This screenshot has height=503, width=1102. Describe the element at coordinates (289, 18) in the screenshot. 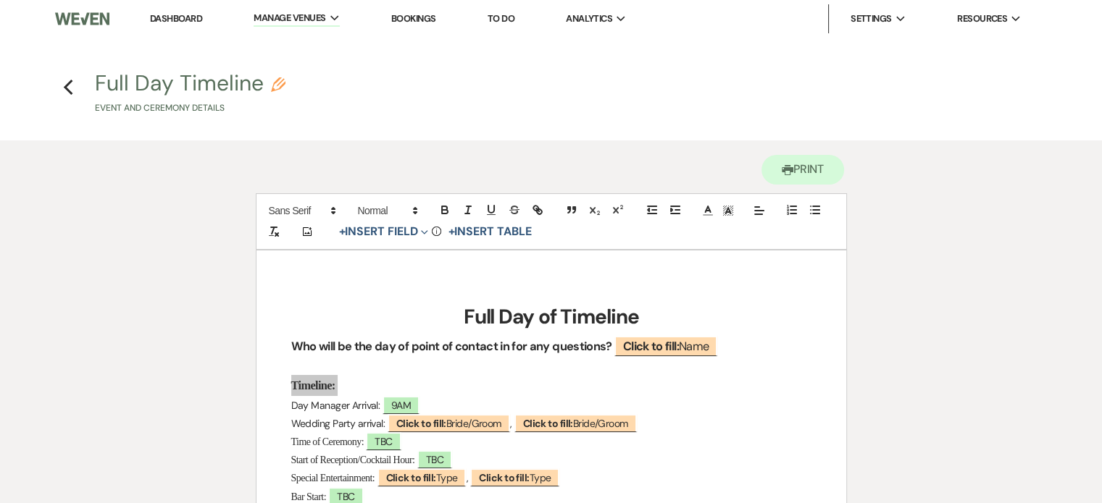

I see `span: Manage Venues` at that location.